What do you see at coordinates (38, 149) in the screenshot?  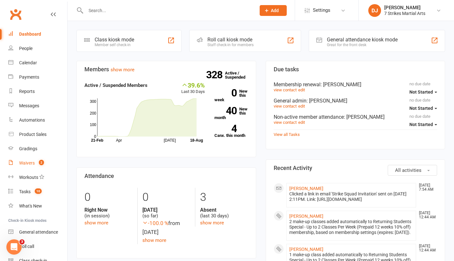 I see `a: Gradings` at bounding box center [38, 149].